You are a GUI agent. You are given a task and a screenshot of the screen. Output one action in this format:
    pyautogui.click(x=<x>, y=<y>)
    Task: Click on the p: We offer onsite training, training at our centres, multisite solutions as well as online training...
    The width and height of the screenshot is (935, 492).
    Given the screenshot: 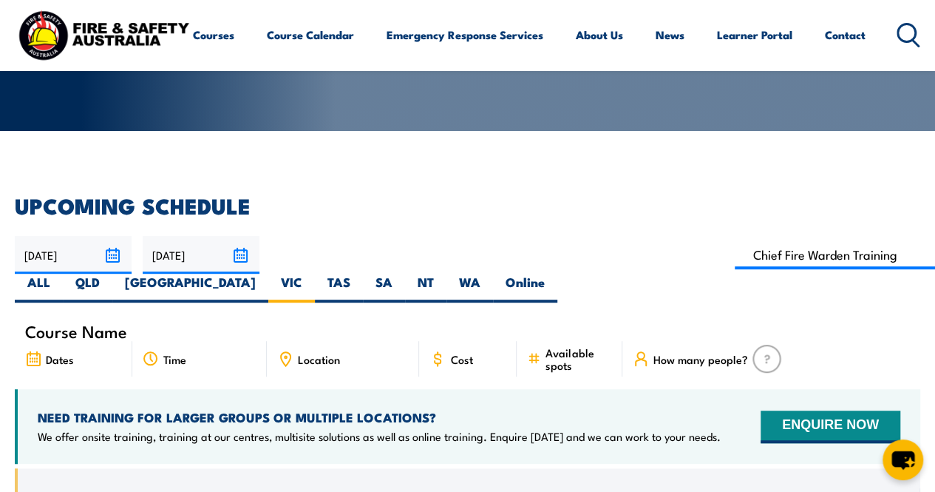 What is the action you would take?
    pyautogui.click(x=379, y=436)
    